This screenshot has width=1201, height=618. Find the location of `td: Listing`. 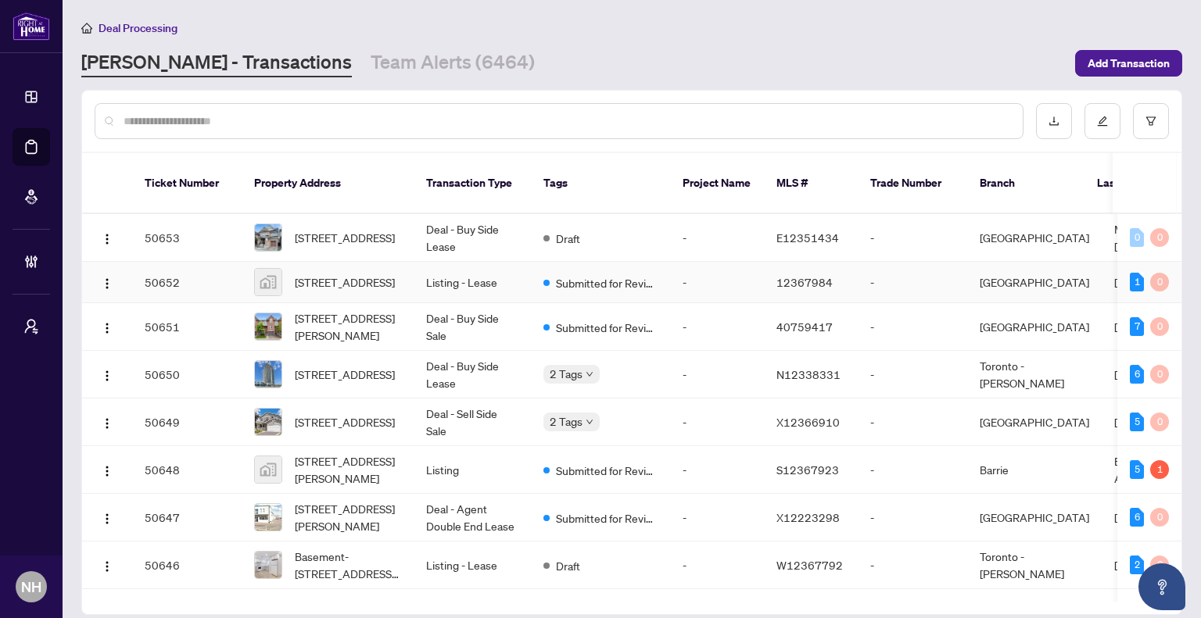

td: Listing is located at coordinates (472, 470).